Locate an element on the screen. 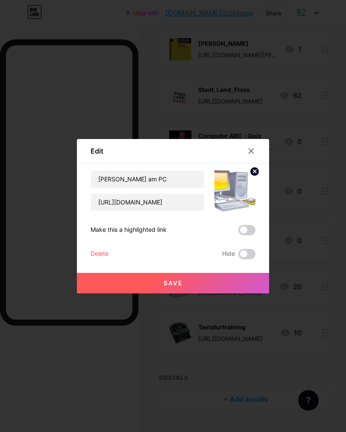 The width and height of the screenshot is (346, 432). span: Hide is located at coordinates (229, 254).